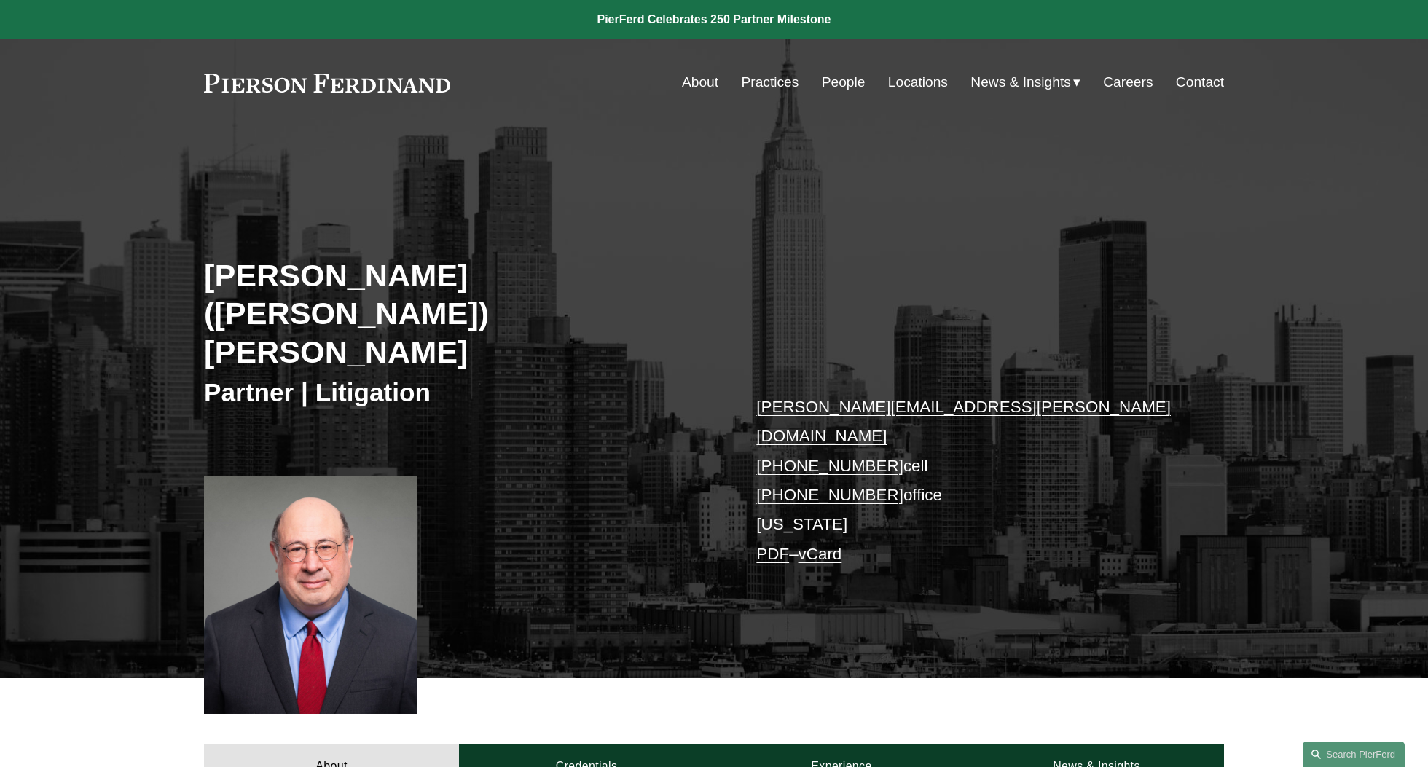  What do you see at coordinates (843, 82) in the screenshot?
I see `a: People` at bounding box center [843, 82].